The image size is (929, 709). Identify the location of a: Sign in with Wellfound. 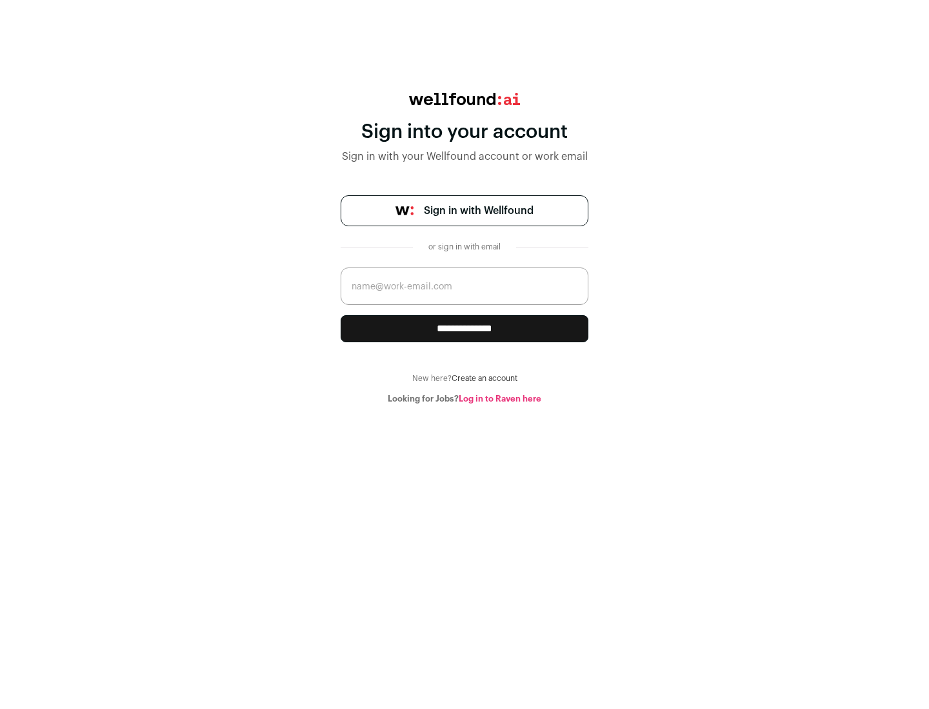
(464, 211).